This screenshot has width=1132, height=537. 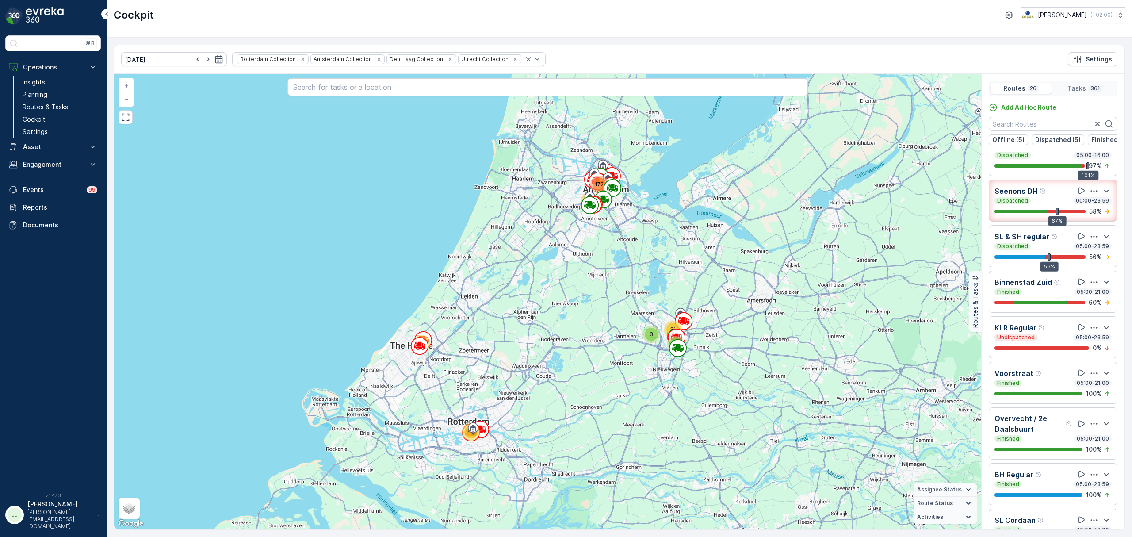 What do you see at coordinates (174, 59) in the screenshot?
I see `input: dd/mm/yyyy` at bounding box center [174, 59].